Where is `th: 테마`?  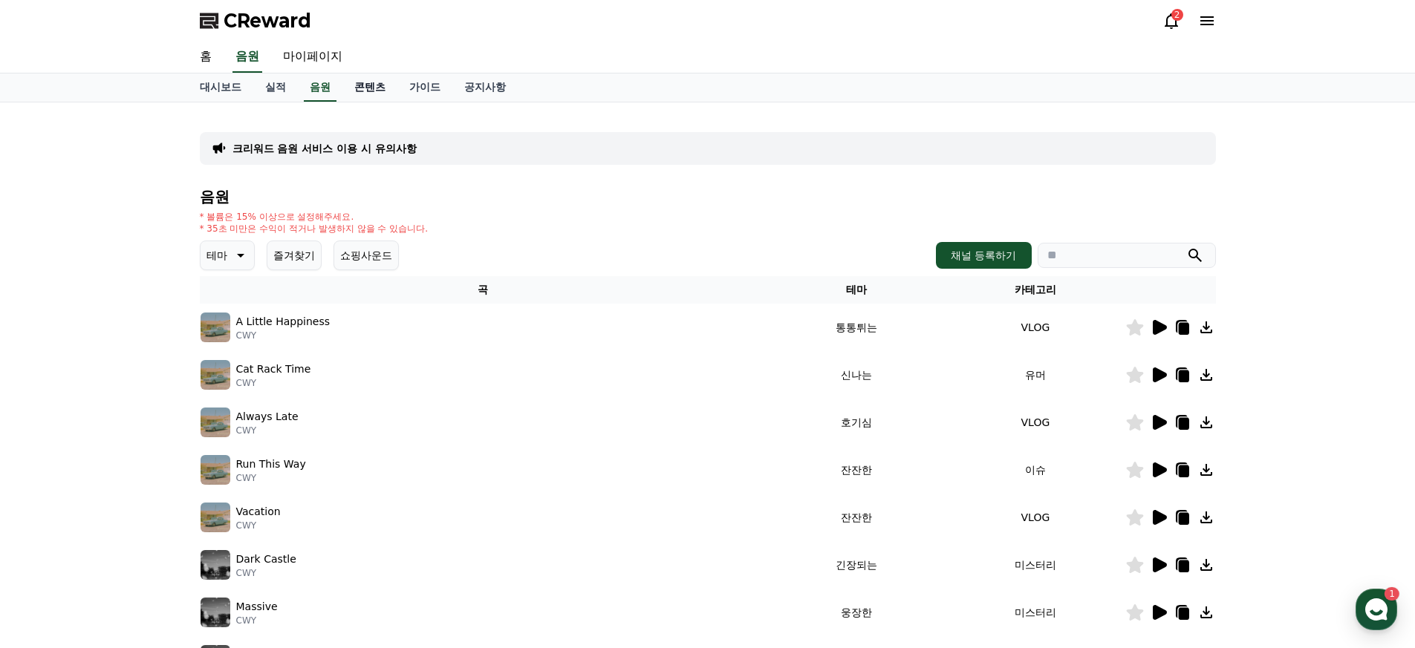 th: 테마 is located at coordinates (856, 290).